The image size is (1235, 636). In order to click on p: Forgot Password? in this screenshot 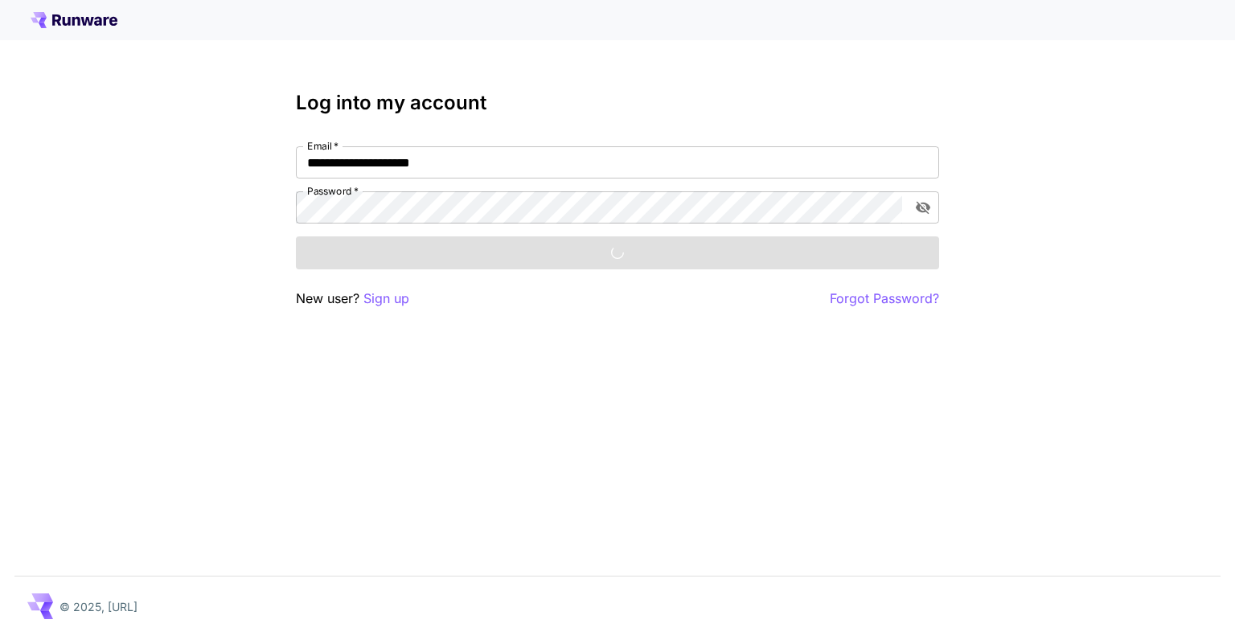, I will do `click(885, 298)`.